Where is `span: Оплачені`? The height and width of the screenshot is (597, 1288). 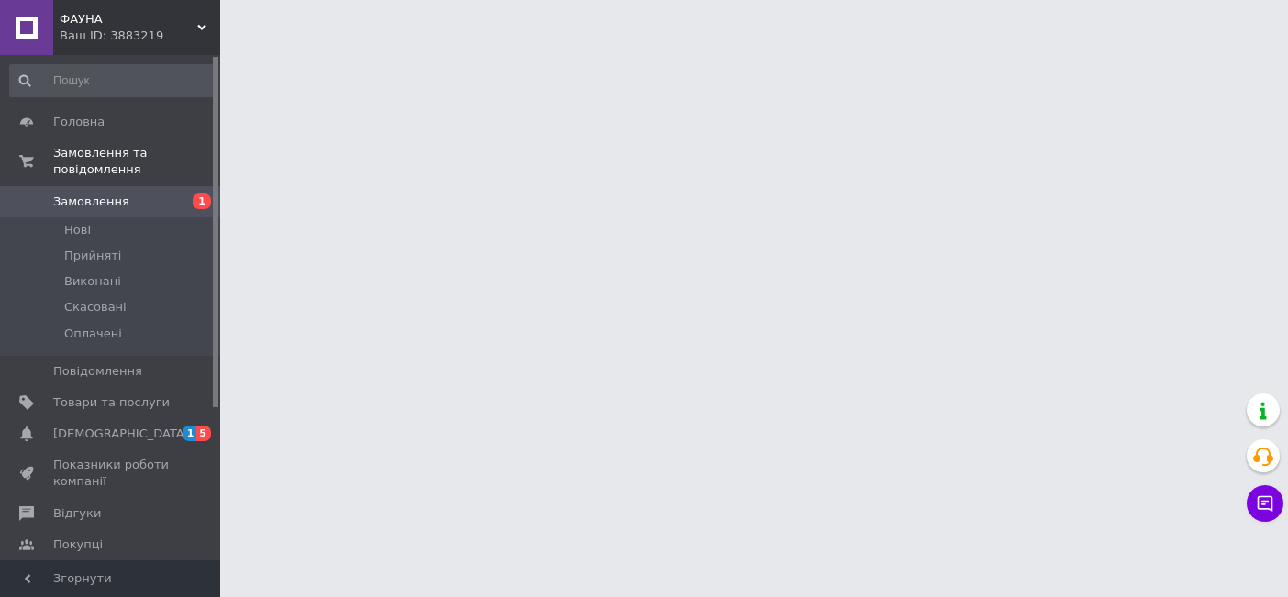
span: Оплачені is located at coordinates (93, 334).